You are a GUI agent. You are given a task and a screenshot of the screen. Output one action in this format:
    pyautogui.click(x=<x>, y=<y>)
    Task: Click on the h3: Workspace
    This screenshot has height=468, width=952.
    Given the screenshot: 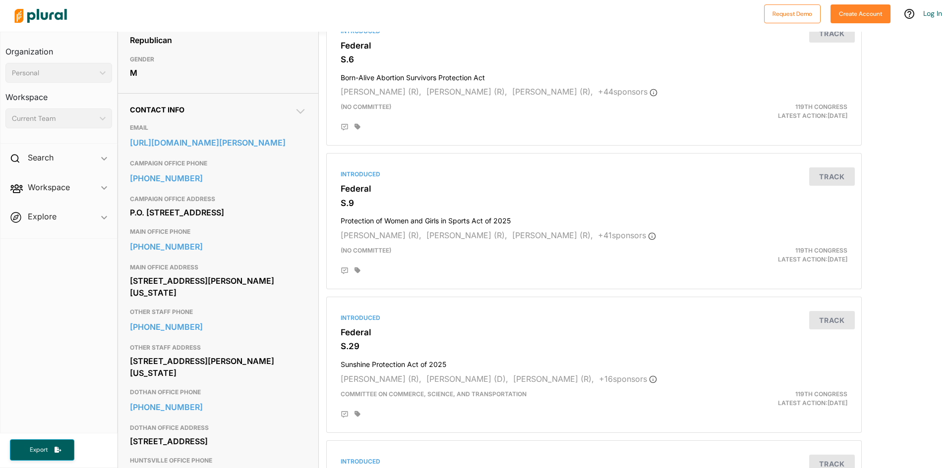 What is the action you would take?
    pyautogui.click(x=58, y=94)
    